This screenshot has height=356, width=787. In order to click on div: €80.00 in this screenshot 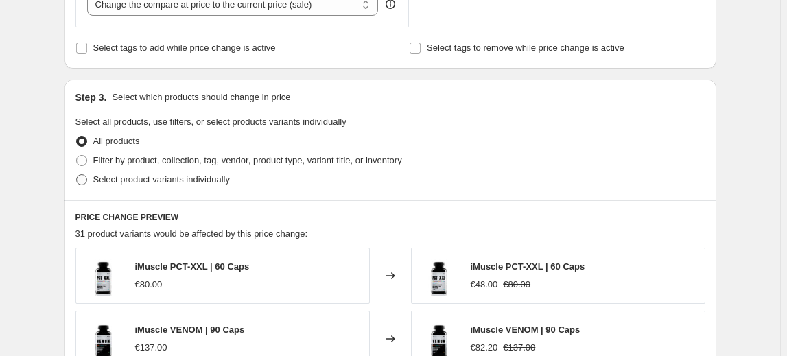, I will do `click(149, 285)`.